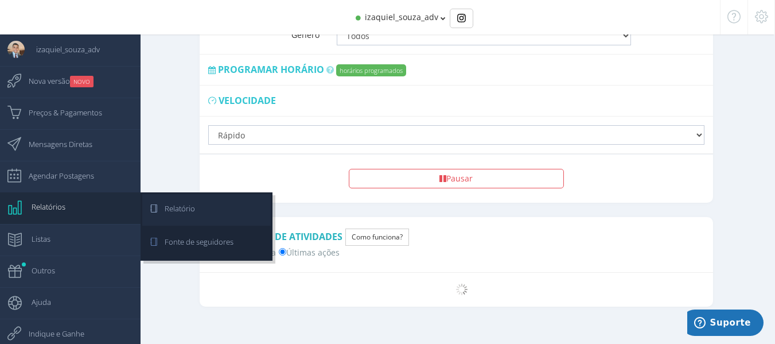 The width and height of the screenshot is (775, 344). I want to click on input: Últimas ações, so click(282, 251).